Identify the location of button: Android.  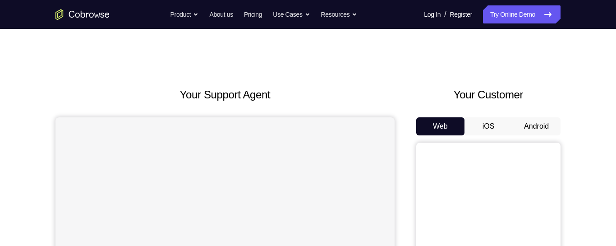
(536, 126).